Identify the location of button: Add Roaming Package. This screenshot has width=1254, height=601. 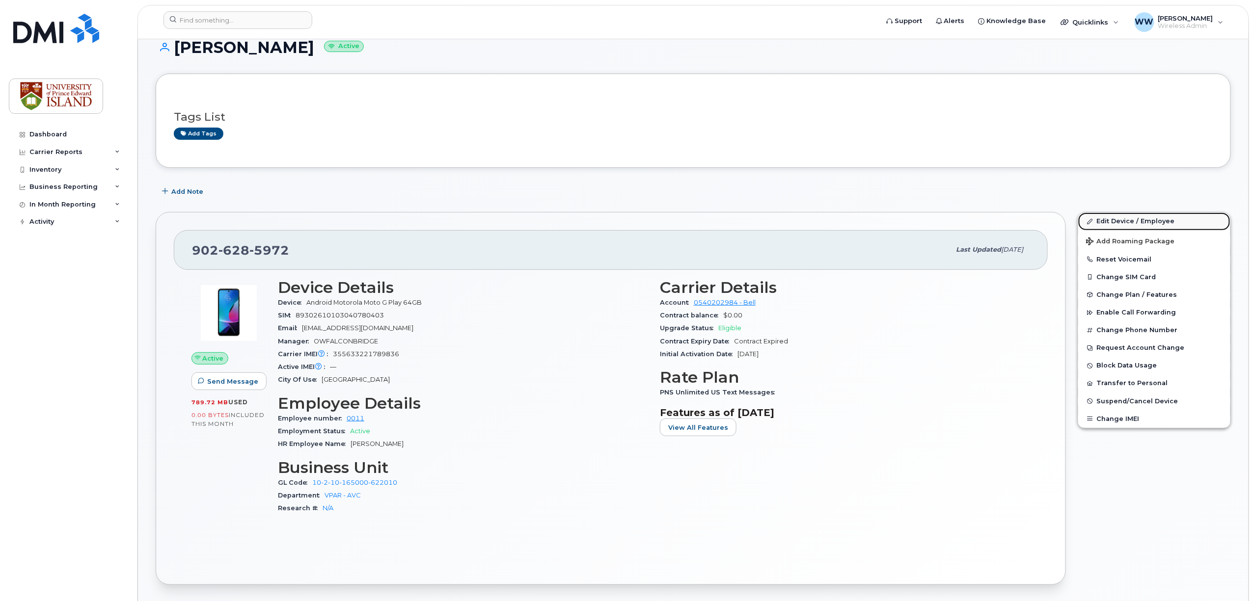
(1154, 241).